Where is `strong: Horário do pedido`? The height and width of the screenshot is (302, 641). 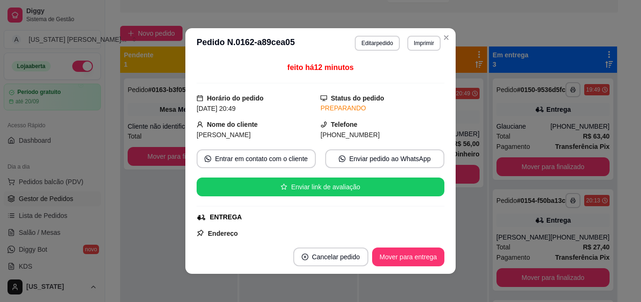 strong: Horário do pedido is located at coordinates (235, 98).